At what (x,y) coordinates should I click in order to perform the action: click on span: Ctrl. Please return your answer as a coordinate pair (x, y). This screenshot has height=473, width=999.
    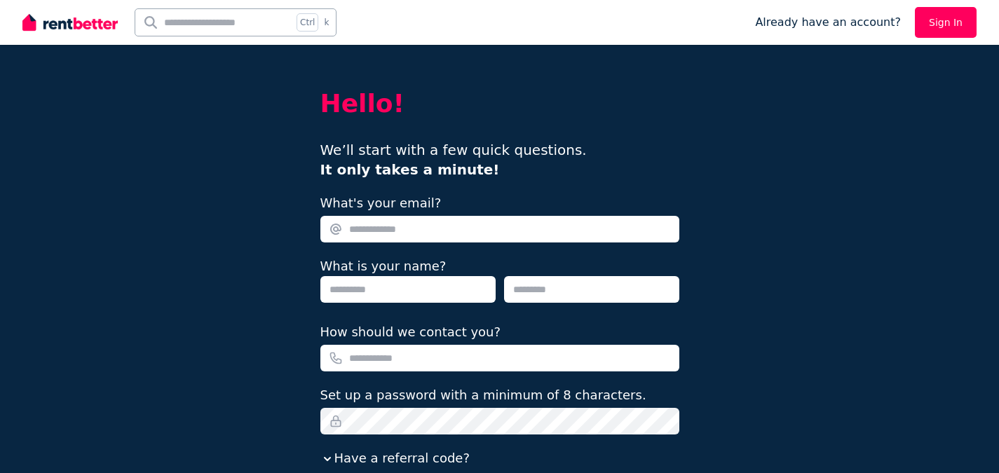
    Looking at the image, I should click on (307, 22).